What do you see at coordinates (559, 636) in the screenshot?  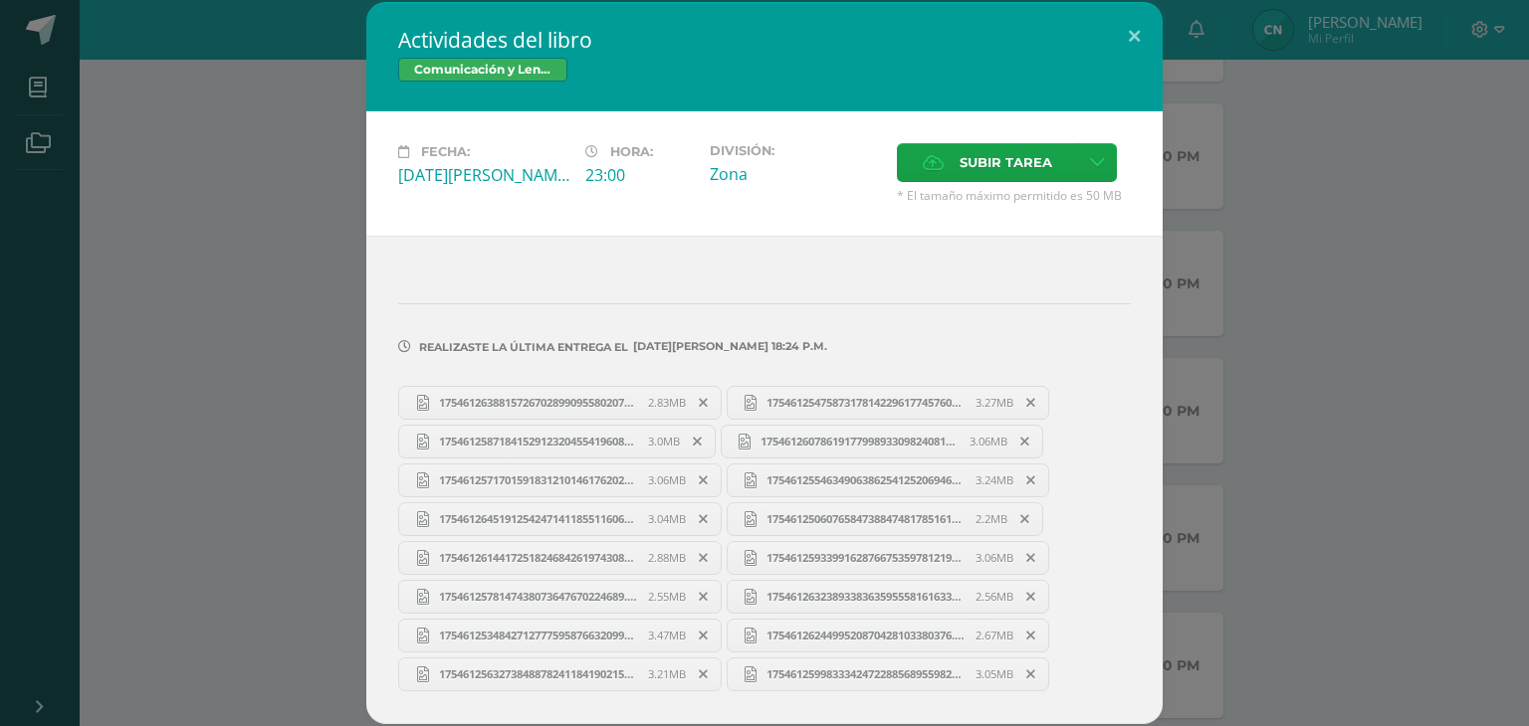 I see `a: 17546125348427127775958766320997.jpg 3.47MB` at bounding box center [559, 636].